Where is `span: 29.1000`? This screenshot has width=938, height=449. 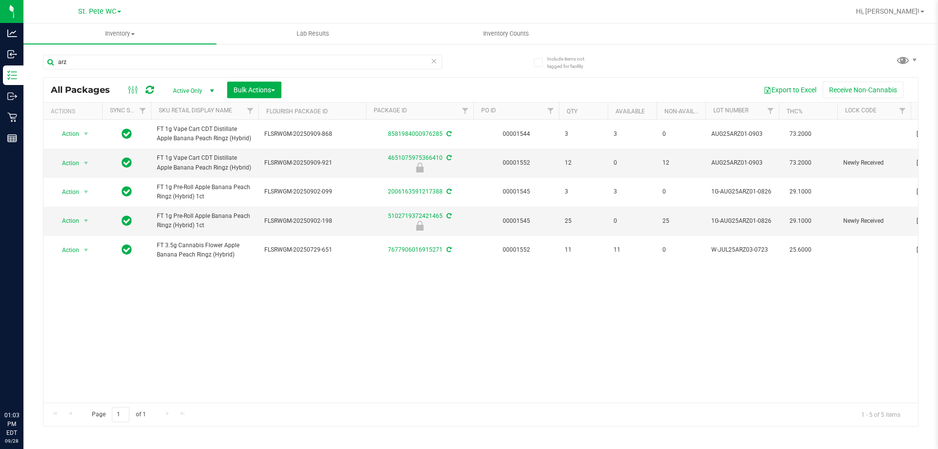 span: 29.1000 is located at coordinates (801, 192).